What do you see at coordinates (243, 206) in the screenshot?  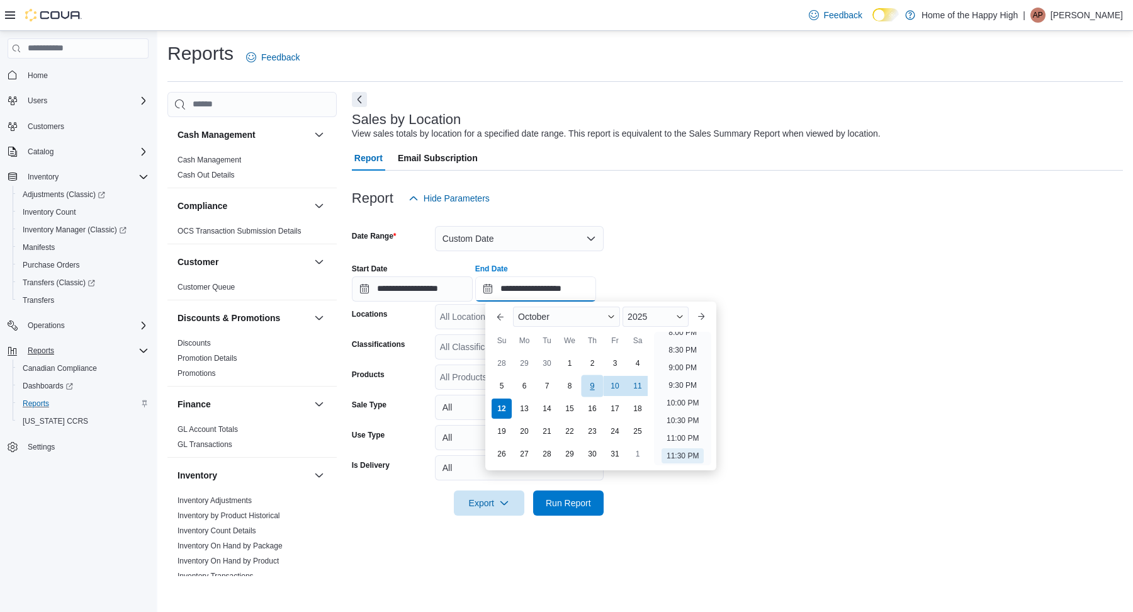 I see `button: Compliance` at bounding box center [243, 206].